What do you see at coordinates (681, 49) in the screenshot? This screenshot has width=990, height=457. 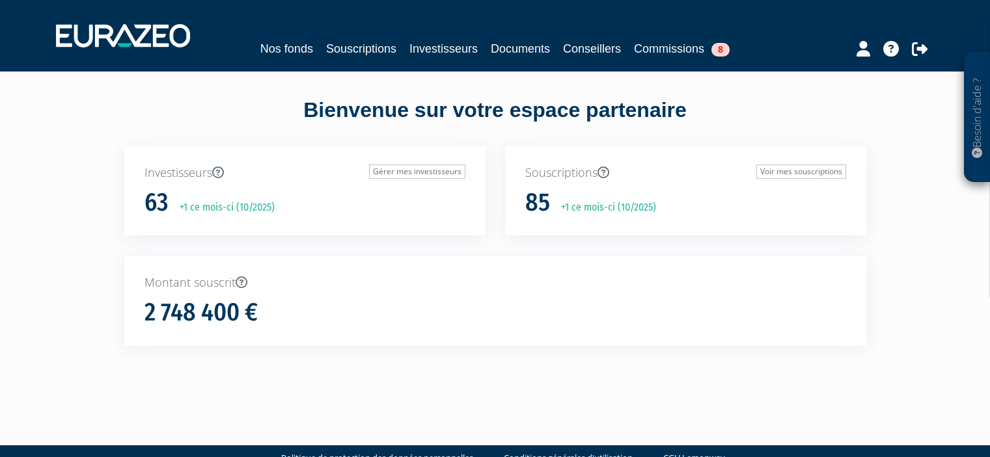 I see `a: Commissions8` at bounding box center [681, 49].